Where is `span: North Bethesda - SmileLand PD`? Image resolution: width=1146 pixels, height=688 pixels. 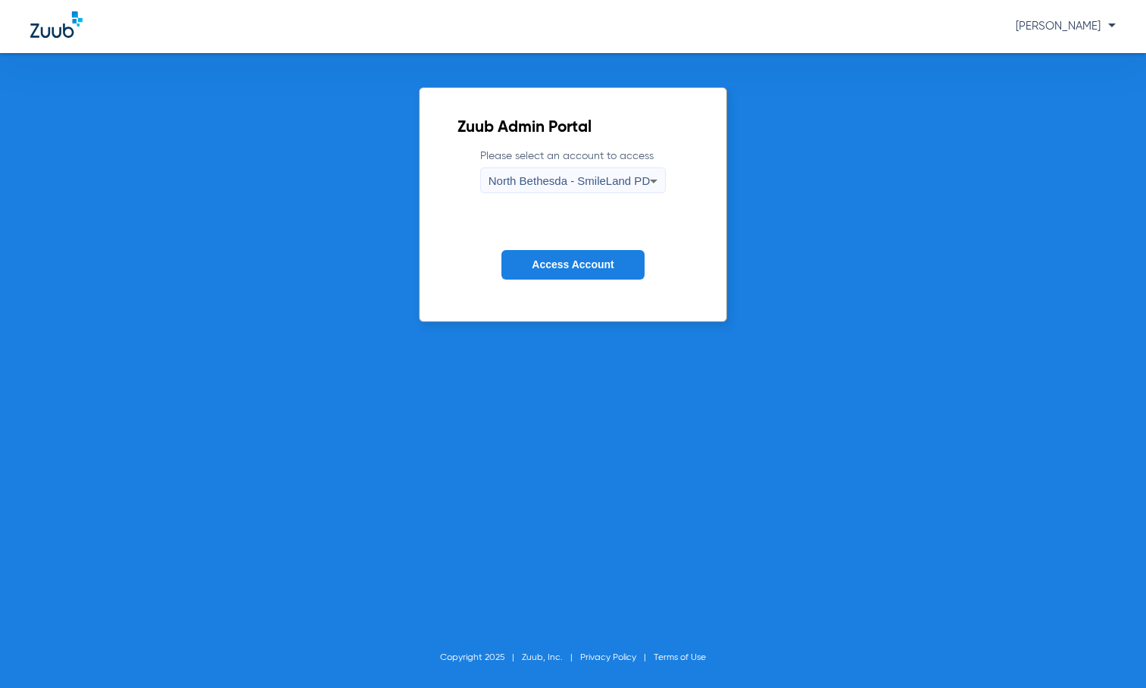
span: North Bethesda - SmileLand PD is located at coordinates (569, 180).